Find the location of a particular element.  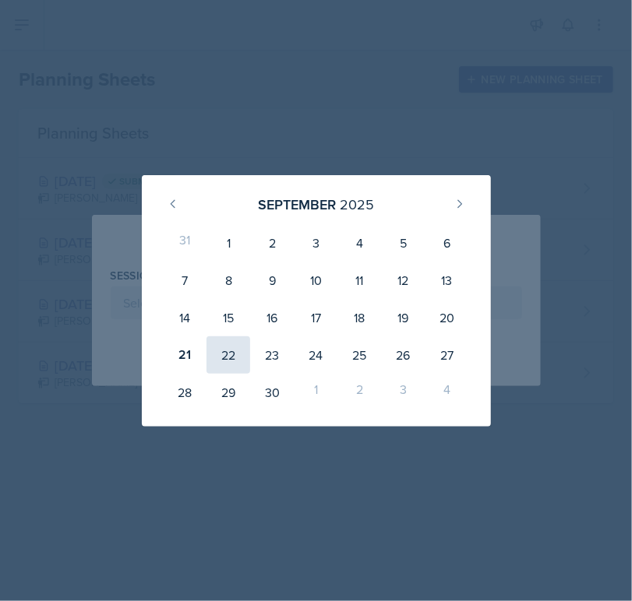

div: 30 is located at coordinates (272, 393).